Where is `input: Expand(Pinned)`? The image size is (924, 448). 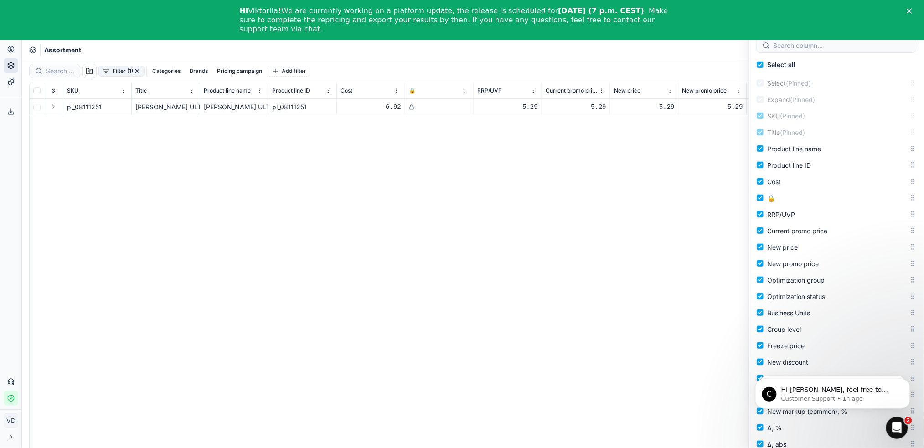
input: Expand(Pinned) is located at coordinates (760, 99).